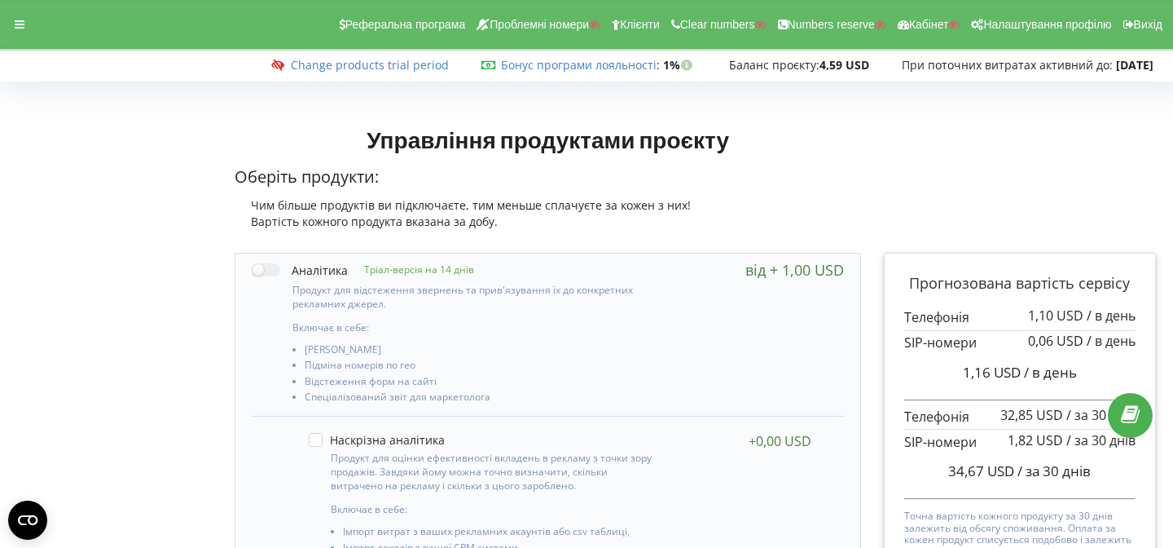  Describe the element at coordinates (1047, 24) in the screenshot. I see `span: Налаштування профілю` at that location.